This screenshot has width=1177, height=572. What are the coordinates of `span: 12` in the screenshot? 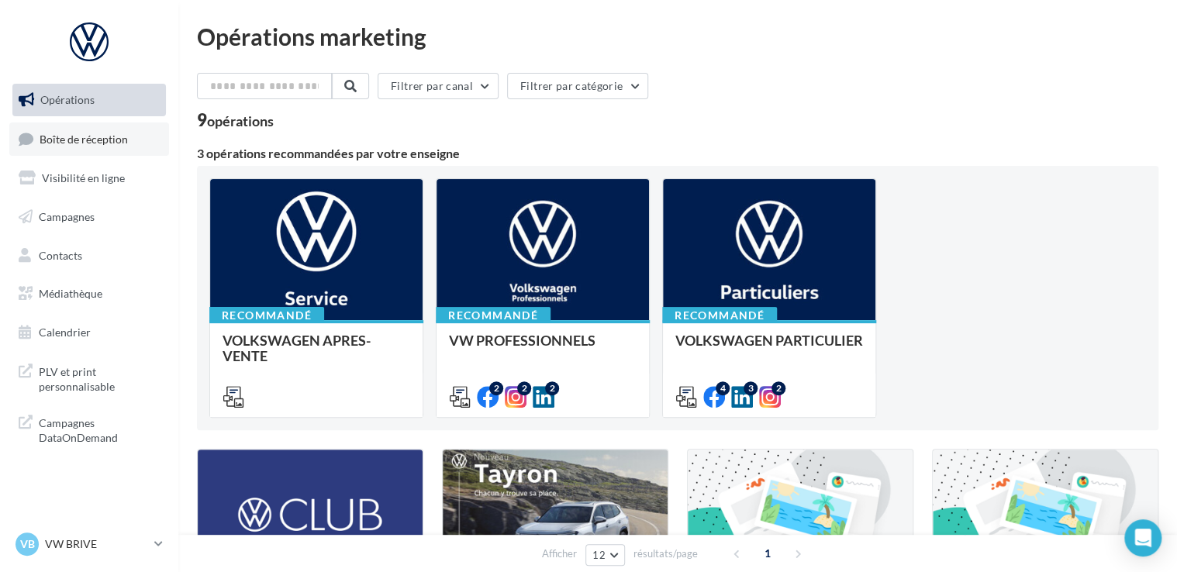 It's located at (598, 555).